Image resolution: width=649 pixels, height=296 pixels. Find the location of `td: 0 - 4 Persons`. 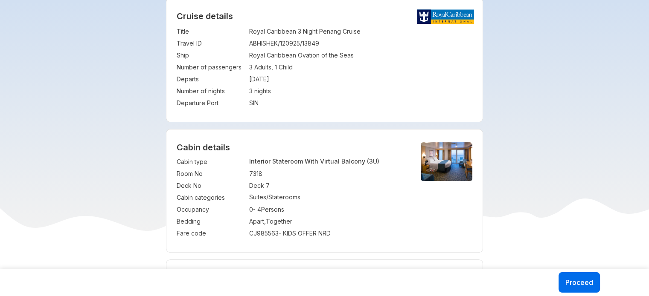

td: 0 - 4 Persons is located at coordinates (328, 210).